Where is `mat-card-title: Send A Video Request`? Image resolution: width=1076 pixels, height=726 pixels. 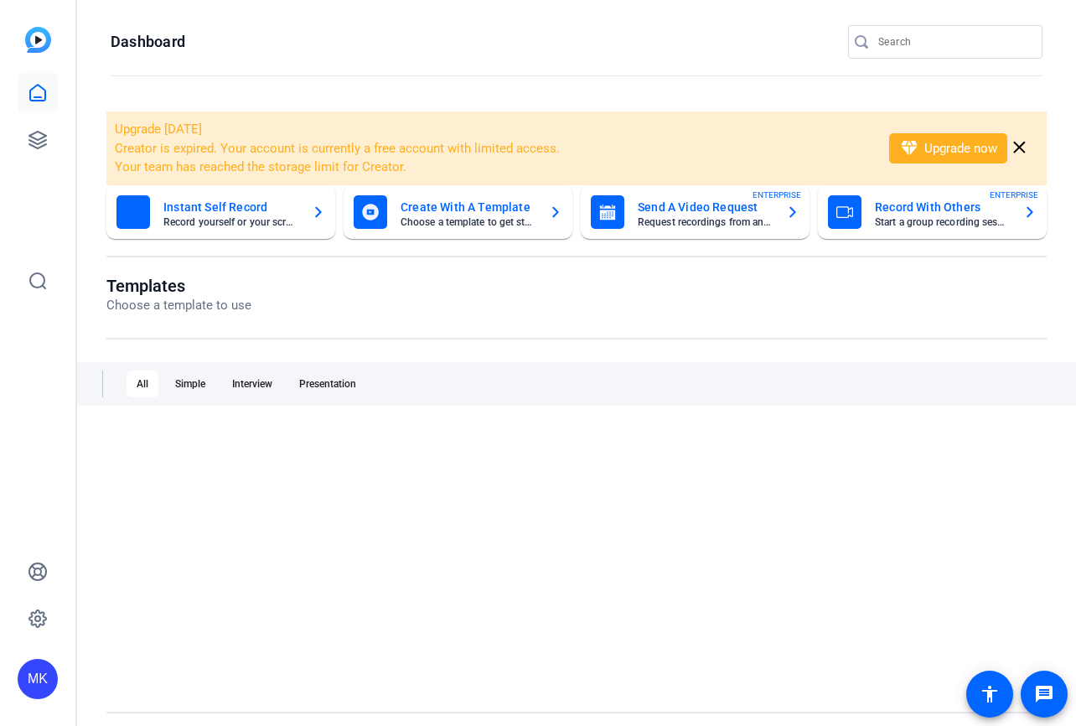
mat-card-title: Send A Video Request is located at coordinates (705, 207).